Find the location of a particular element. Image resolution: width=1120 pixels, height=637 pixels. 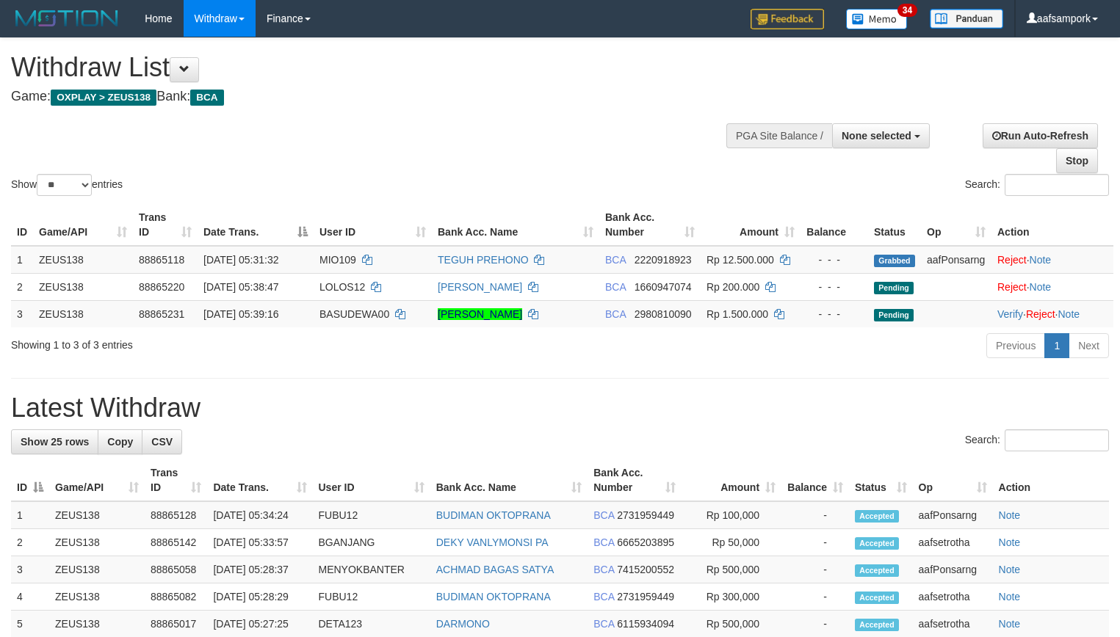

th: Bank Acc. Number: activate to sort column ascending is located at coordinates (634, 480).